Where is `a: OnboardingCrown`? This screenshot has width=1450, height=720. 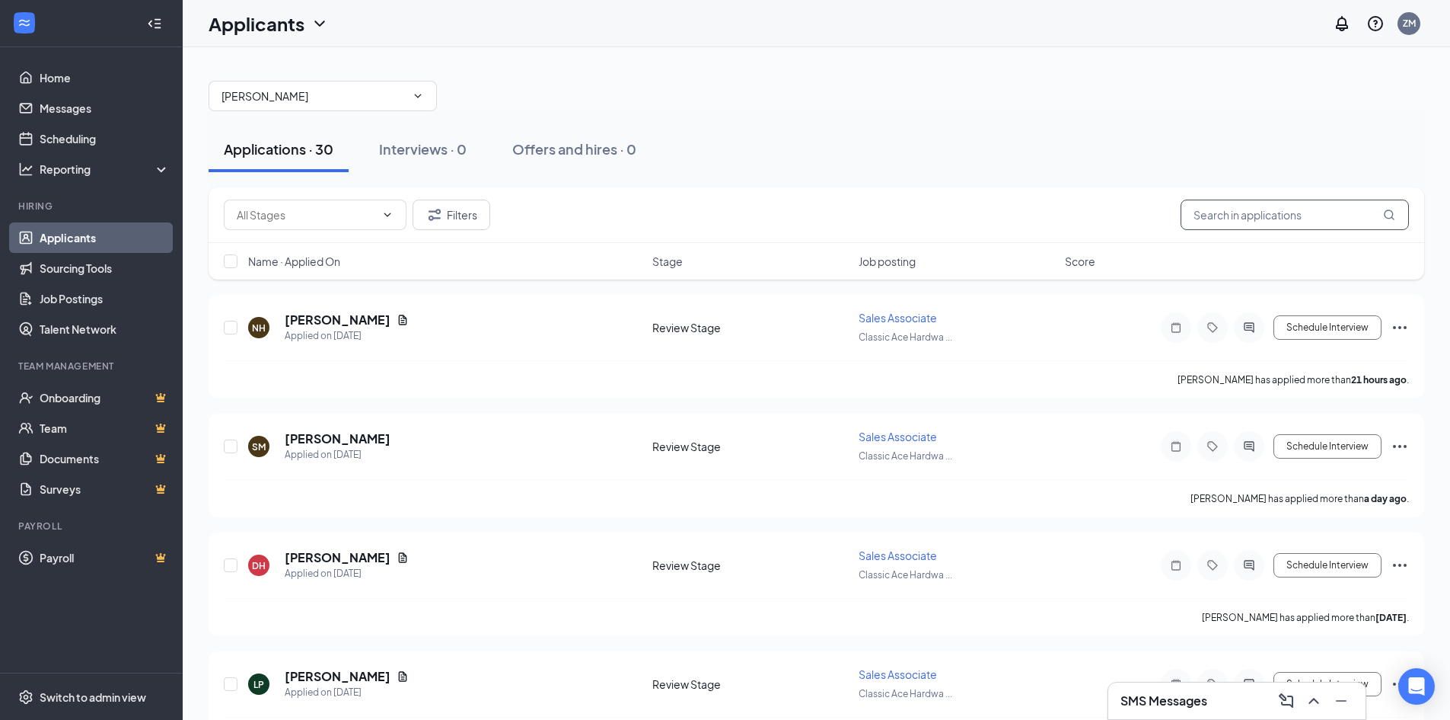
a: OnboardingCrown is located at coordinates (104, 397).